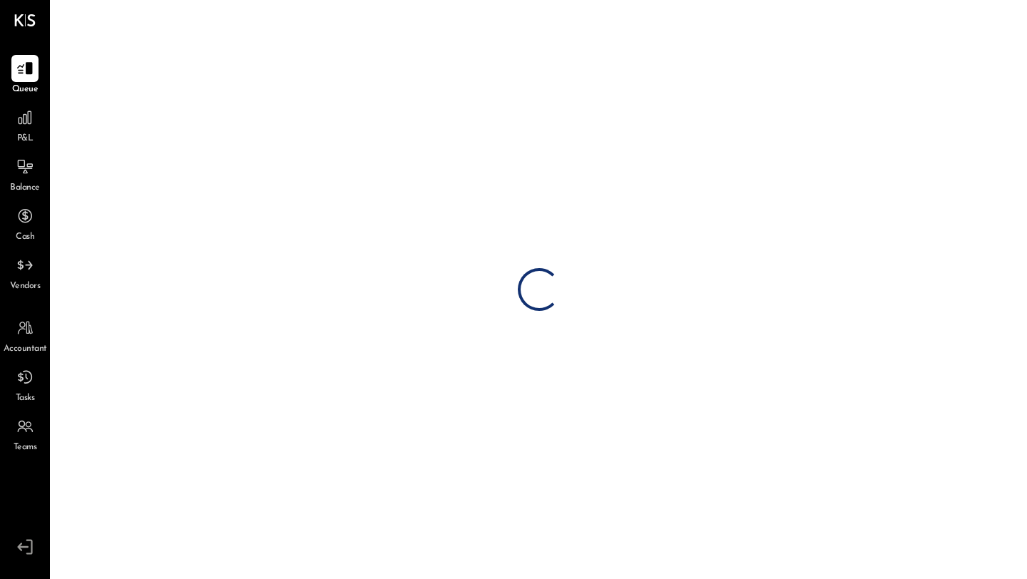  I want to click on span: P&L, so click(25, 139).